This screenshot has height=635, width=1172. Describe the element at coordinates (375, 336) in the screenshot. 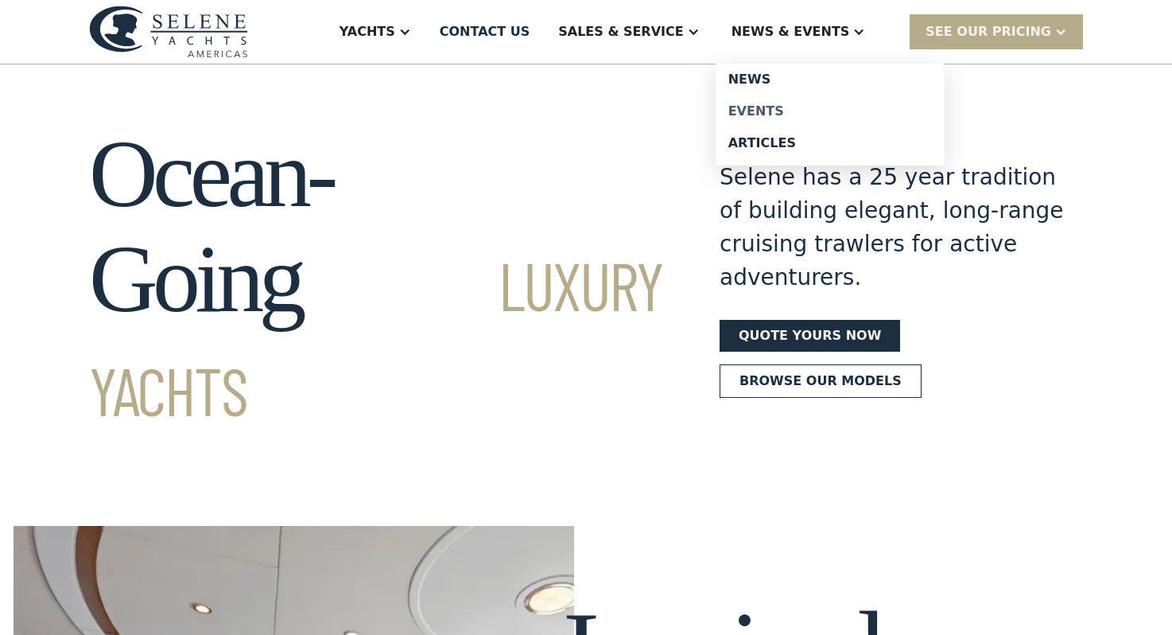

I see `span: Luxury Yachts` at that location.